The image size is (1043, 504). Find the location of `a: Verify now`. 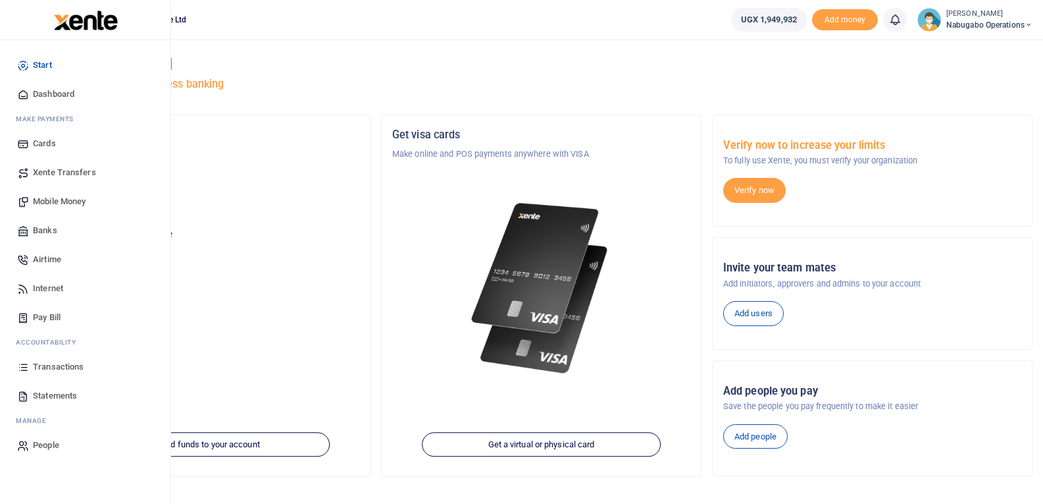

a: Verify now is located at coordinates (754, 190).